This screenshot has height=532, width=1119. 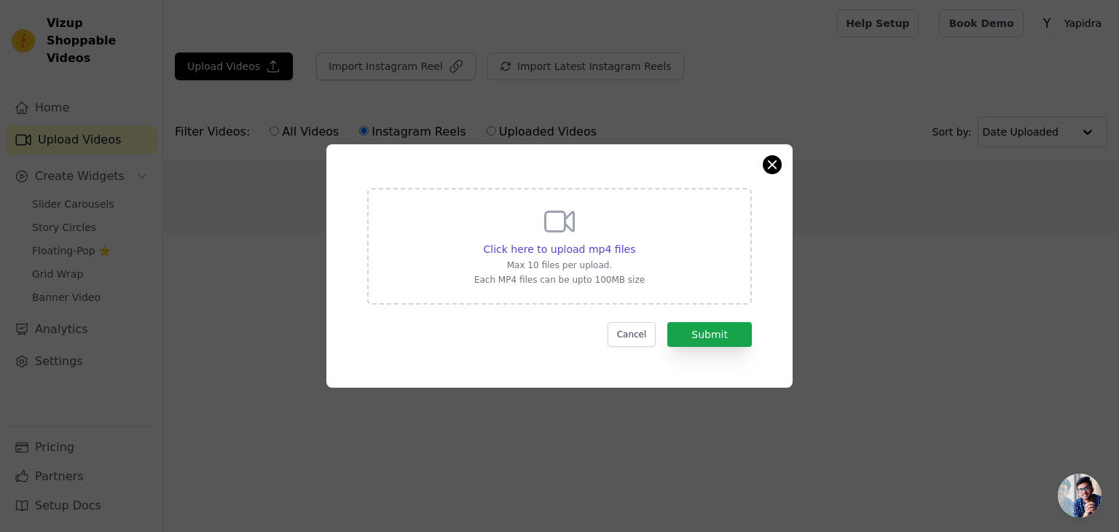 What do you see at coordinates (710, 335) in the screenshot?
I see `button: Submit` at bounding box center [710, 335].